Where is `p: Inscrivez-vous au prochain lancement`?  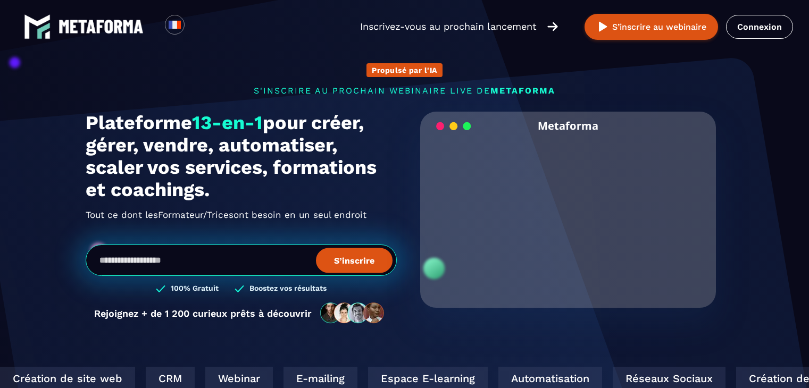 p: Inscrivez-vous au prochain lancement is located at coordinates (449, 27).